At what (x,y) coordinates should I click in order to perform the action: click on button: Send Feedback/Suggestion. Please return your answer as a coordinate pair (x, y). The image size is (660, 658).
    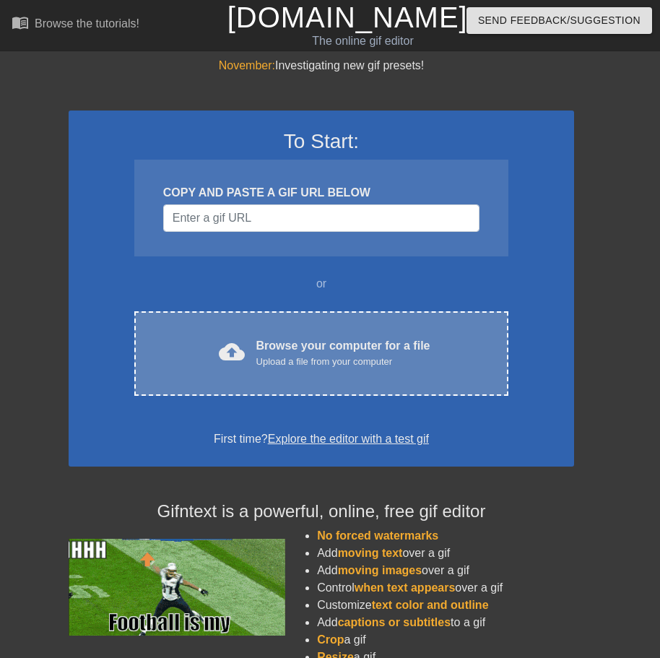
    Looking at the image, I should click on (559, 20).